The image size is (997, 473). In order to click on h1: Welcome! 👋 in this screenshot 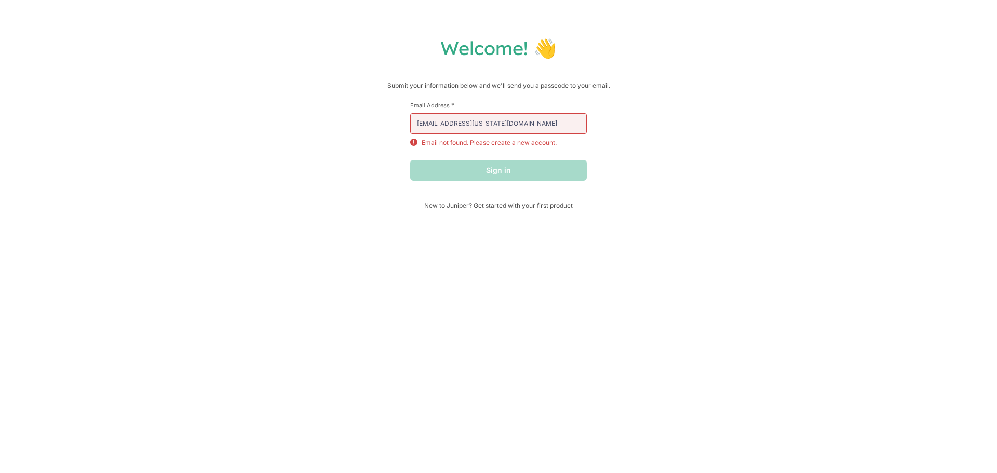, I will do `click(499, 48)`.